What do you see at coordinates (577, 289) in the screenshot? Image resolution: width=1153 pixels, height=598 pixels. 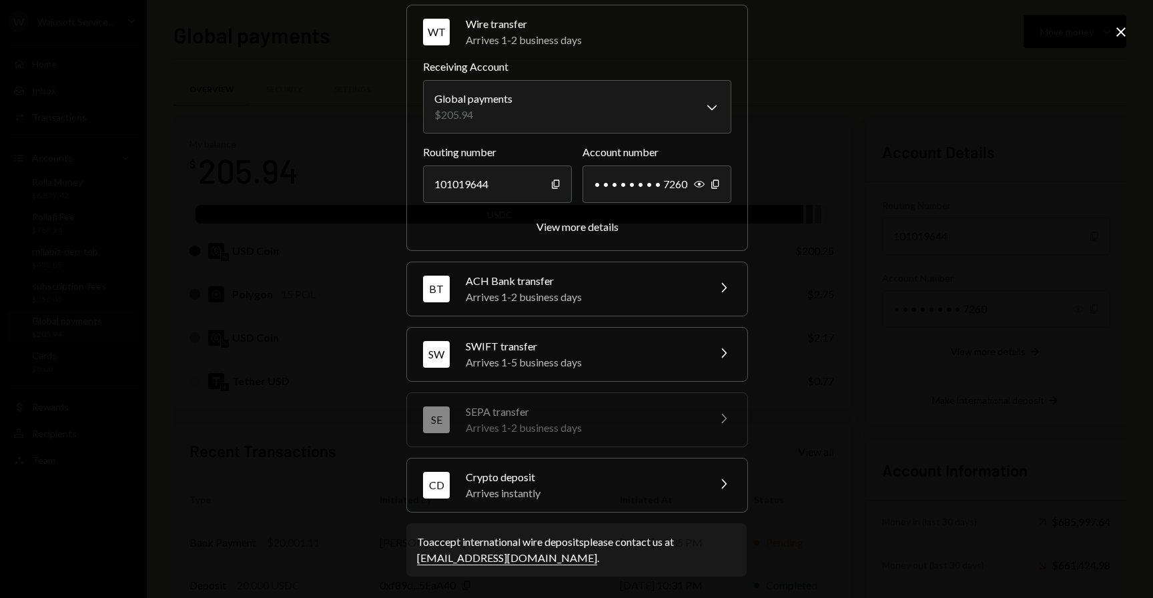 I see `button: BTACH Bank transferArrives 1-2 business days` at bounding box center [577, 289].